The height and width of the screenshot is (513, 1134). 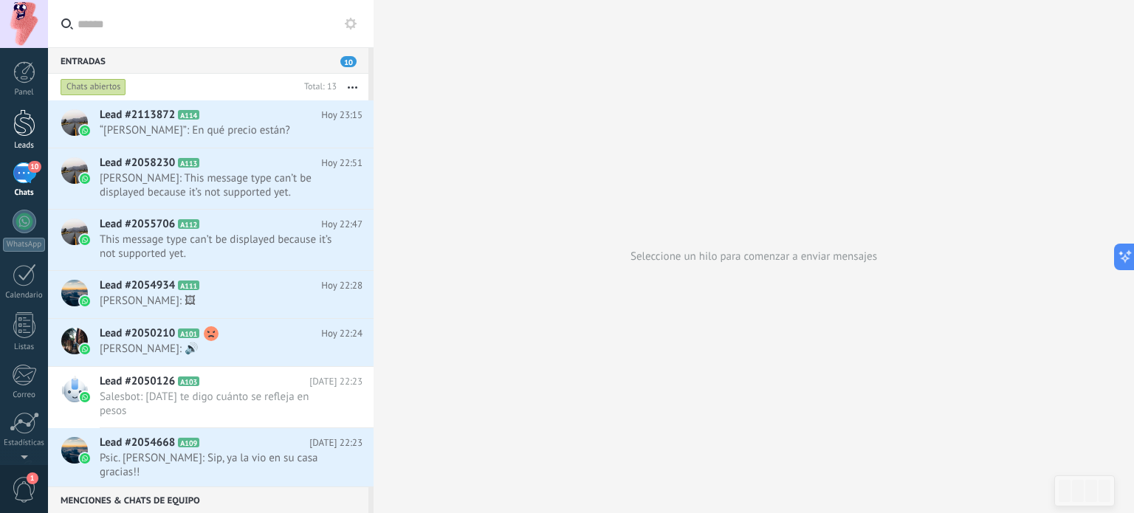 What do you see at coordinates (217, 247) in the screenshot?
I see `span: This message type can’t be displayed because it’s not supported yet.` at bounding box center [217, 247].